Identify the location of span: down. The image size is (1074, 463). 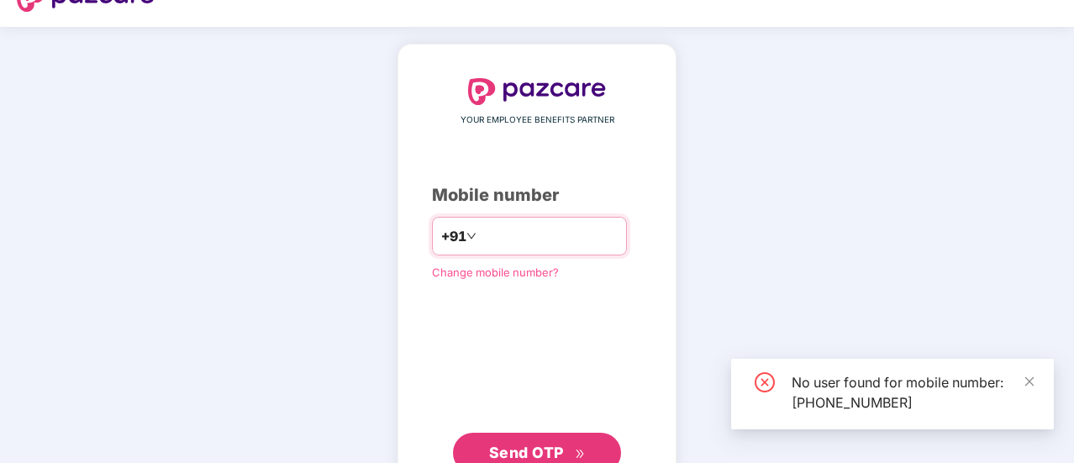
(471, 236).